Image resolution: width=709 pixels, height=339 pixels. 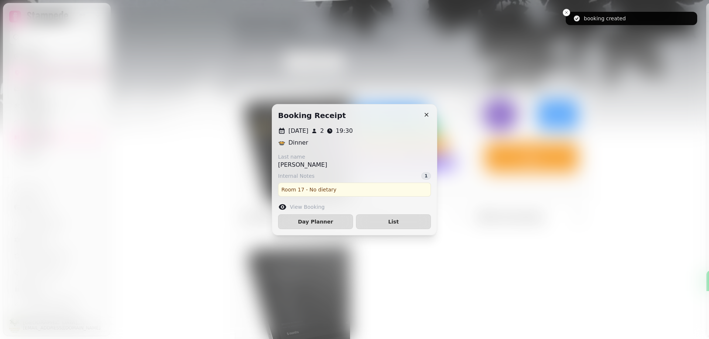 What do you see at coordinates (354, 190) in the screenshot?
I see `div: Room 17 - No dietary` at bounding box center [354, 190].